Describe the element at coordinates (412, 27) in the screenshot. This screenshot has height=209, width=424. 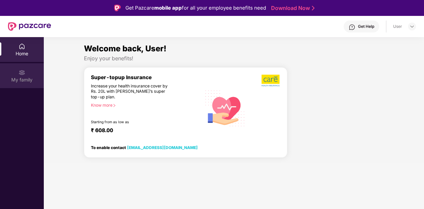
I see `img: svg+xml;base64,PHN2ZyBpZD0iRHJvcGRvd24tMzJ4MzIiIHhtbG5zPSJodHRwOi8vd3d3LnczLm9yZy8yMDAwL3N2ZyIgd2...` at that location.